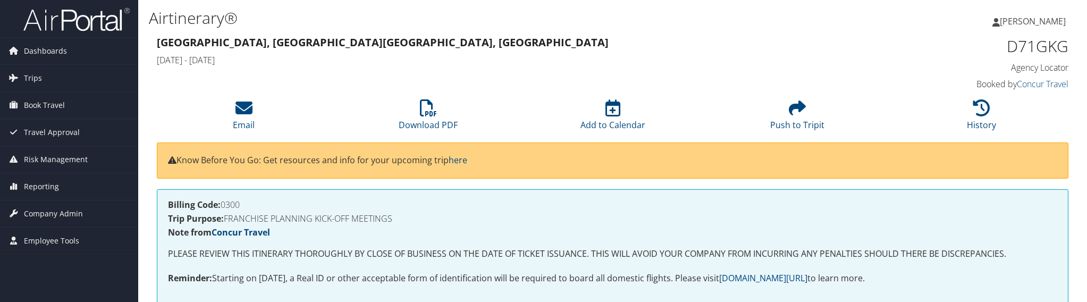  I want to click on h4: Agency Locator, so click(960, 67).